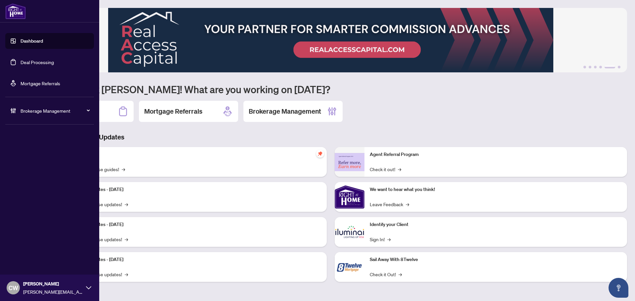 The height and width of the screenshot is (301, 635). What do you see at coordinates (601, 67) in the screenshot?
I see `button: 4` at bounding box center [601, 67].